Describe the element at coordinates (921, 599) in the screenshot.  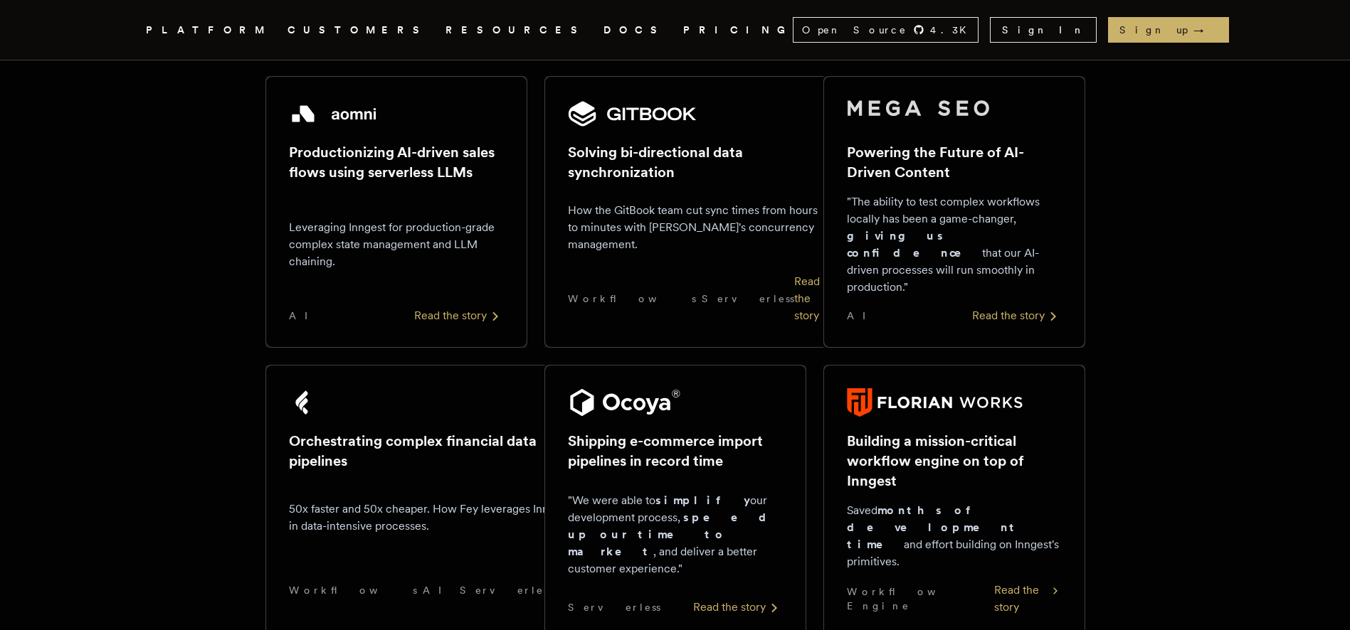
I see `span: Workflow Engine` at that location.